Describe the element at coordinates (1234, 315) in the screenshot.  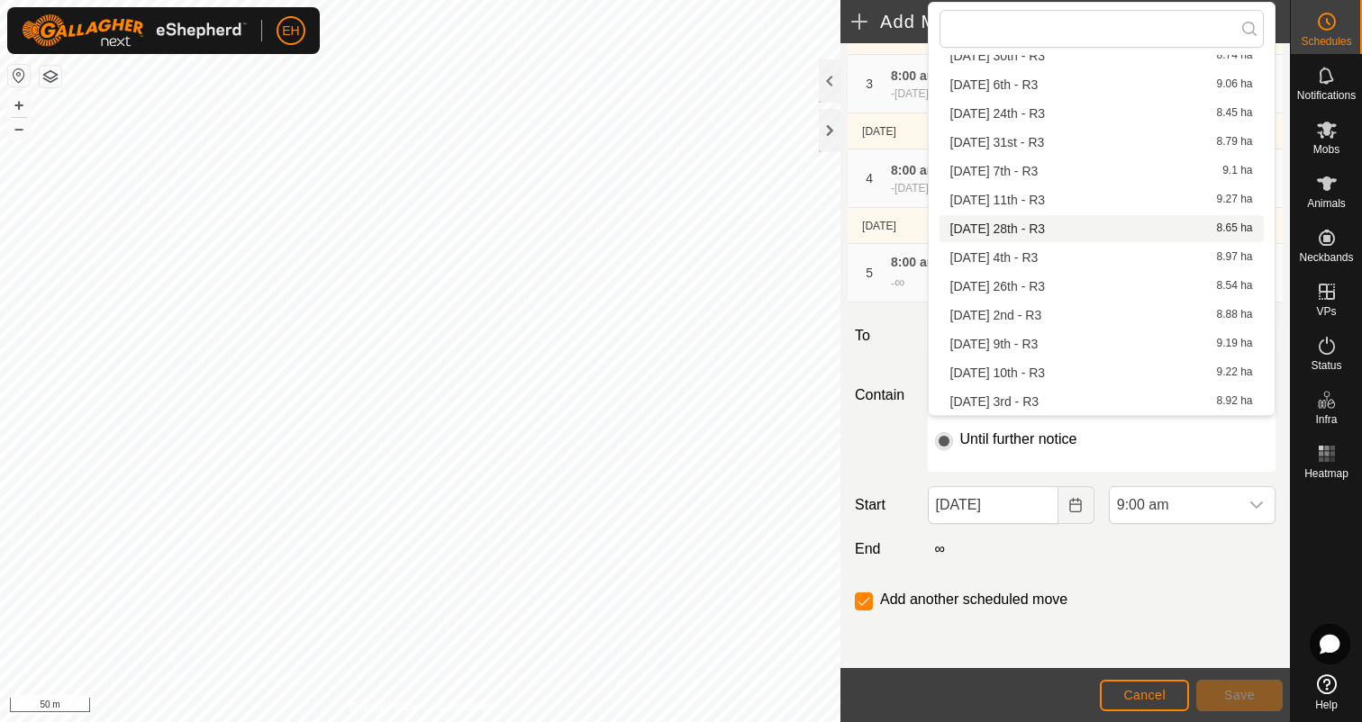
I see `span: 8.88 ha` at that location.